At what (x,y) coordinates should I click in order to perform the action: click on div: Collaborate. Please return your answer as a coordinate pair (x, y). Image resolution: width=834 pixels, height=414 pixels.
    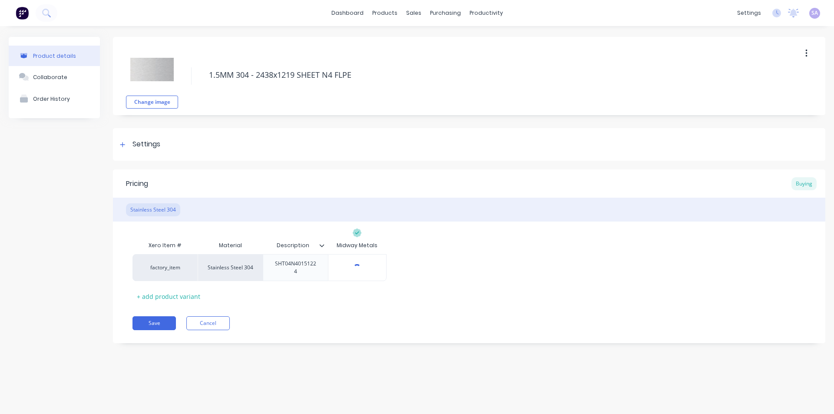
    Looking at the image, I should click on (50, 77).